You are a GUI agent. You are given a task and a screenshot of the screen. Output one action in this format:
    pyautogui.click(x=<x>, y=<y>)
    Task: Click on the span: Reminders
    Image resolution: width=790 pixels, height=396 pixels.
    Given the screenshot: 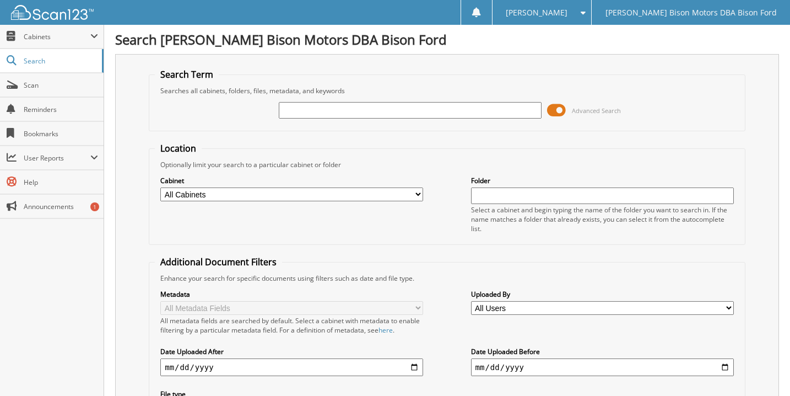 What is the action you would take?
    pyautogui.click(x=61, y=109)
    